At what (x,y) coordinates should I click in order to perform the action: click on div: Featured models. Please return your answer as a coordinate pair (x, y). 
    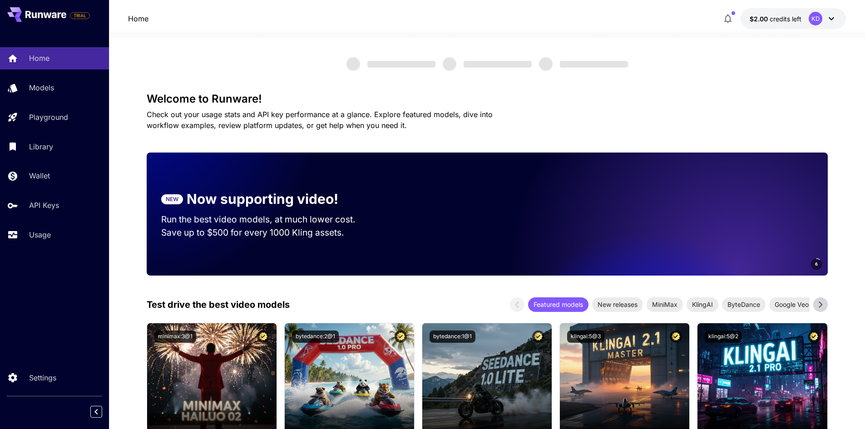
    Looking at the image, I should click on (558, 305).